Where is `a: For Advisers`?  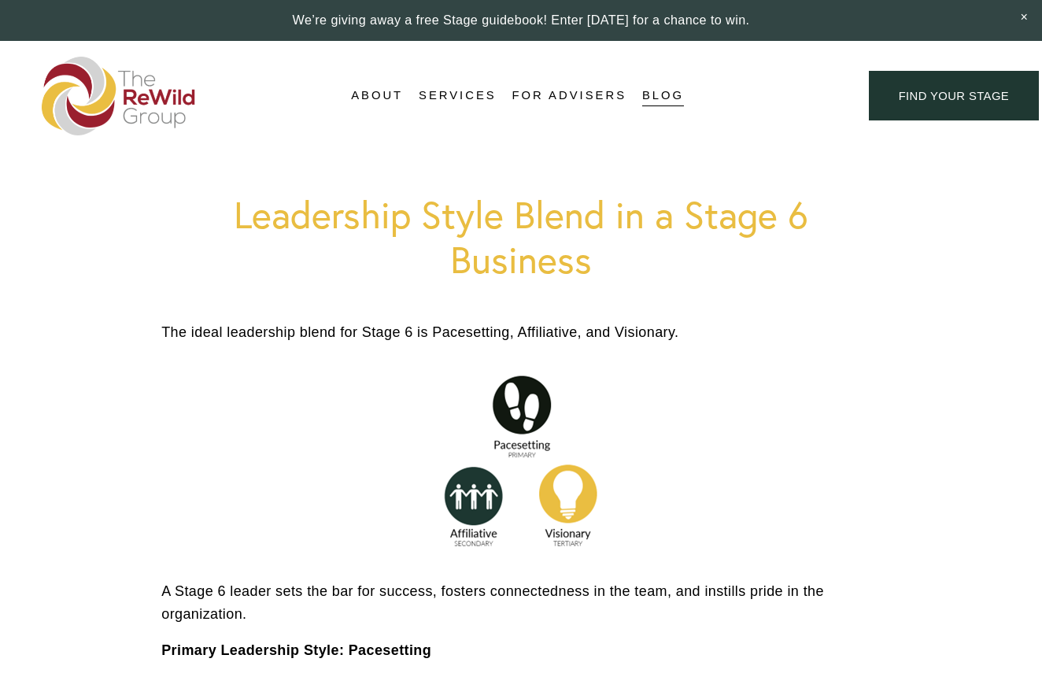 a: For Advisers is located at coordinates (569, 96).